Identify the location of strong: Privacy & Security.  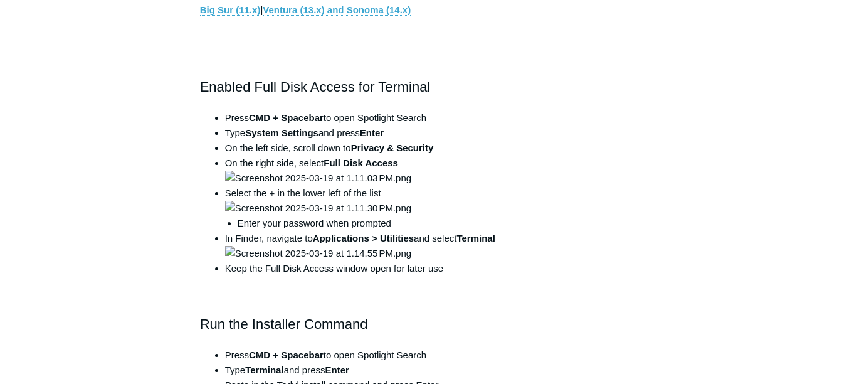
(392, 147).